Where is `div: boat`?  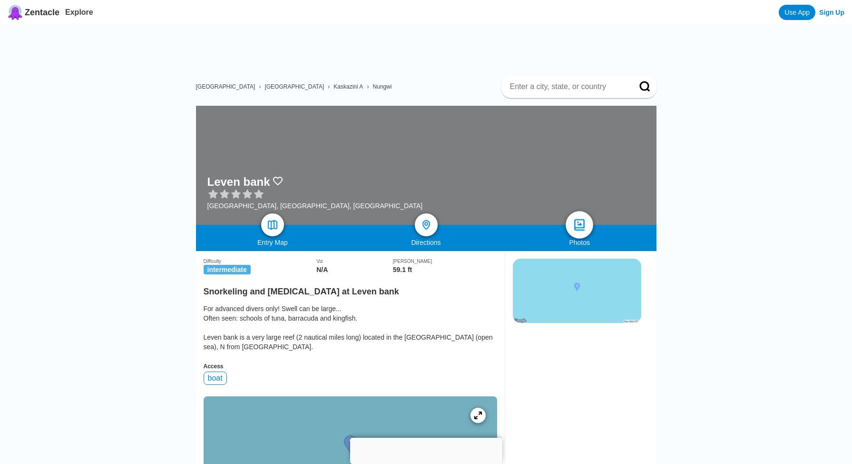
div: boat is located at coordinates (215, 378).